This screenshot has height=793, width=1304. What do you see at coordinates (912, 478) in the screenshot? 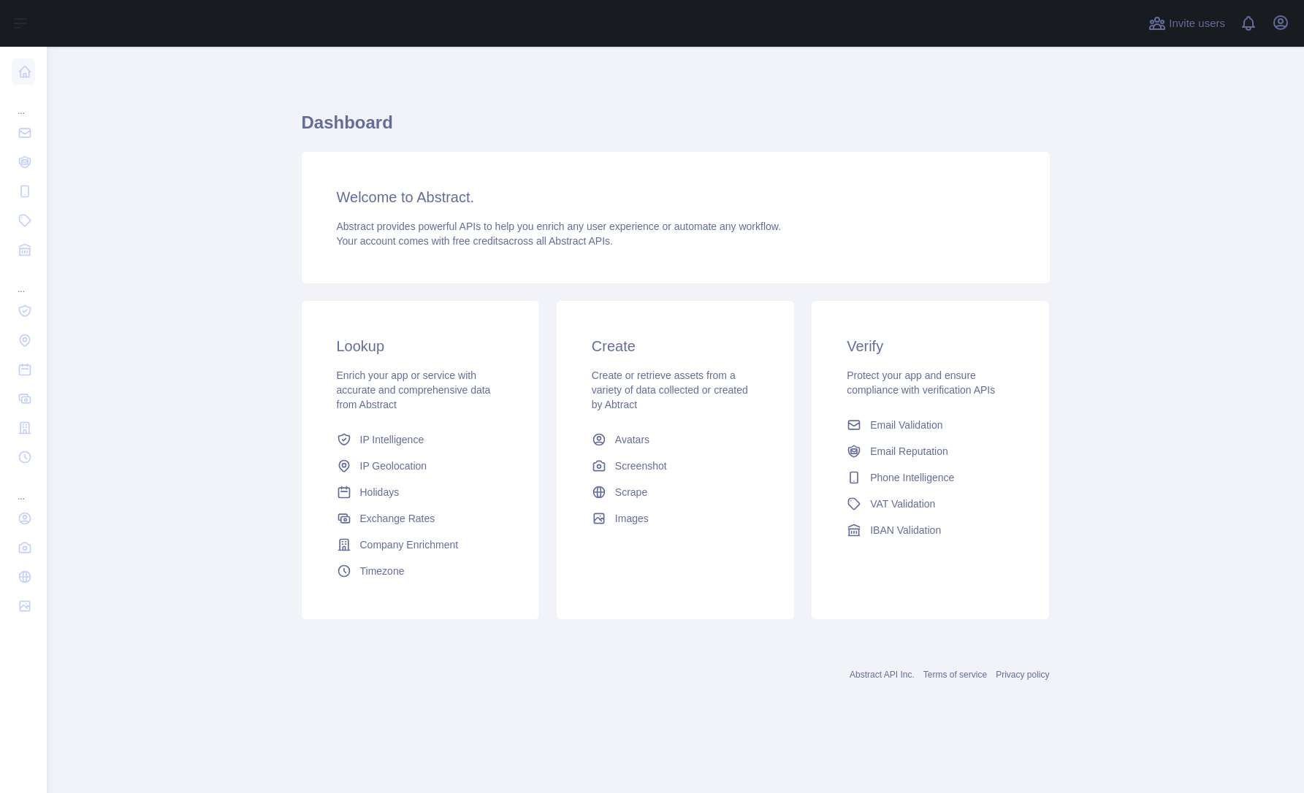
I see `span: Phone Intelligence` at bounding box center [912, 478].